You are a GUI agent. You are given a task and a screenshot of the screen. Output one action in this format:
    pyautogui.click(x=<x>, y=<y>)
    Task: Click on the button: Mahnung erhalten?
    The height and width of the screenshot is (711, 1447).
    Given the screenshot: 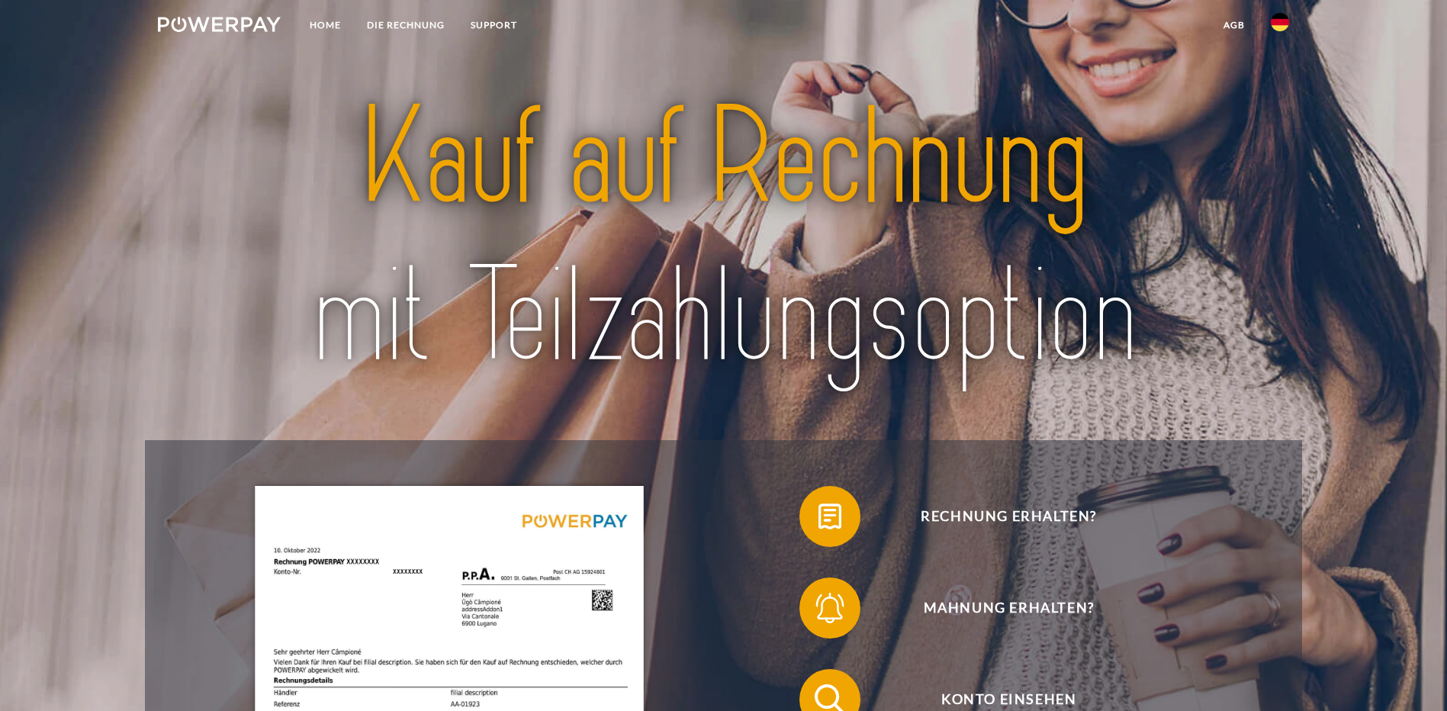 What is the action you would take?
    pyautogui.click(x=998, y=608)
    